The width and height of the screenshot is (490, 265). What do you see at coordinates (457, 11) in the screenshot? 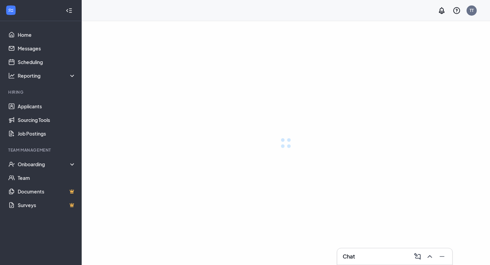
I see `svg: QuestionInfo` at bounding box center [457, 11].